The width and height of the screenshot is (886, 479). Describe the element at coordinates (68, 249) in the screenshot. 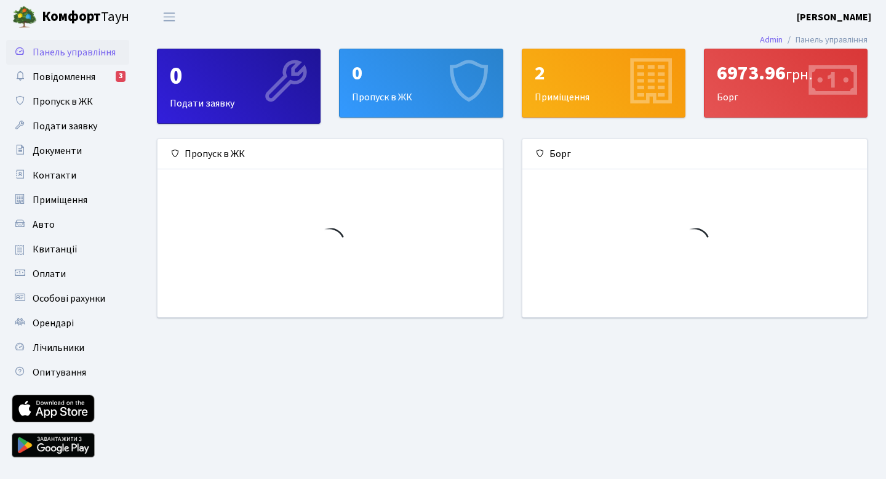

I see `a: Квитанції` at that location.